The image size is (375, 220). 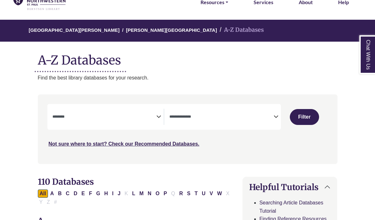 I want to click on li: A-Z Databases, so click(x=240, y=30).